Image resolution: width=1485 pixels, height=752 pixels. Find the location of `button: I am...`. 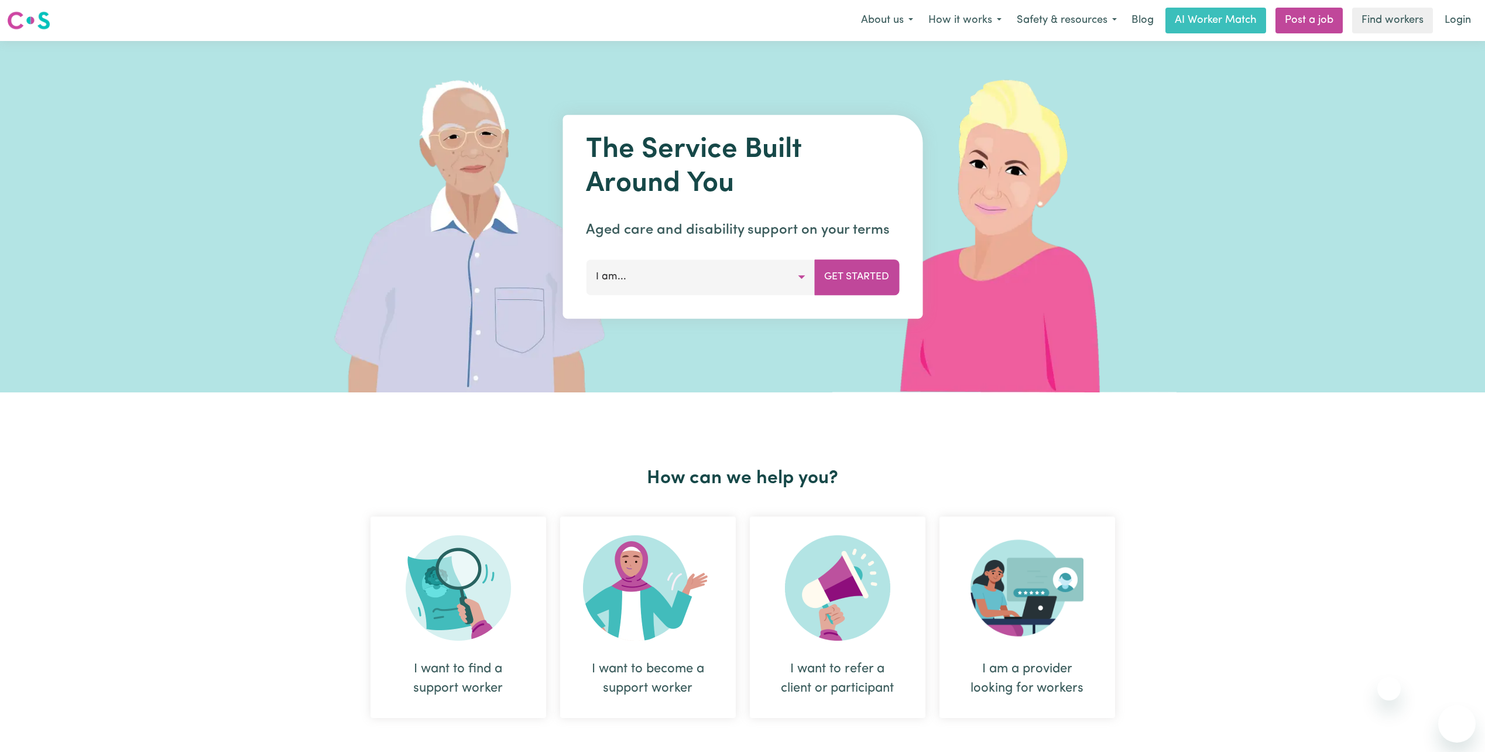

button: I am... is located at coordinates (700, 277).